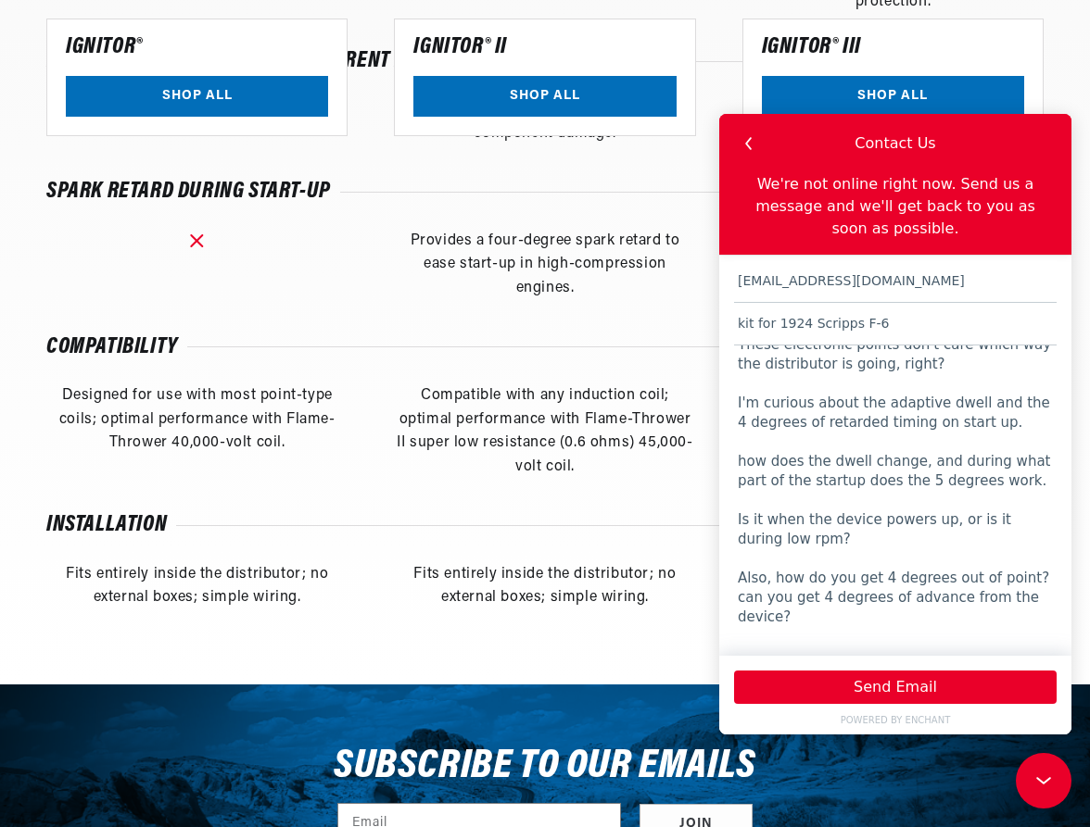 This screenshot has width=1090, height=827. What do you see at coordinates (811, 47) in the screenshot?
I see `h5: Ignitor® III` at bounding box center [811, 47].